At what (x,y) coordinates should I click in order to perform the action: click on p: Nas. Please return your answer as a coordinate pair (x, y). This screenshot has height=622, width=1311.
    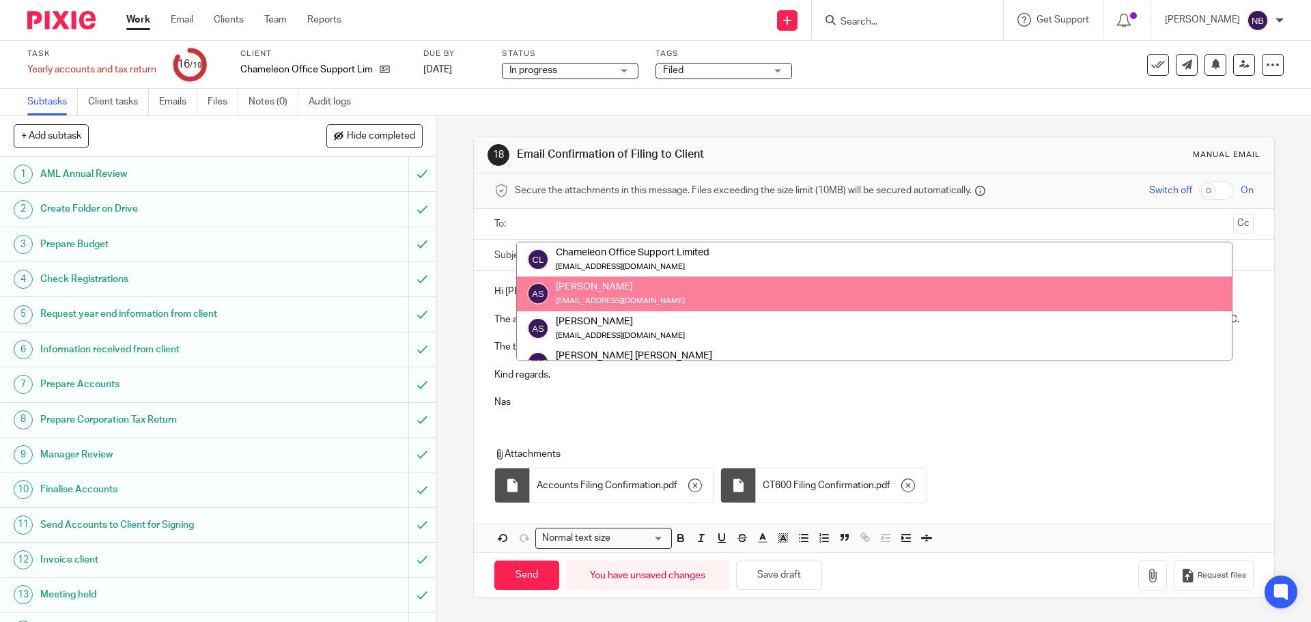
    Looking at the image, I should click on (873, 402).